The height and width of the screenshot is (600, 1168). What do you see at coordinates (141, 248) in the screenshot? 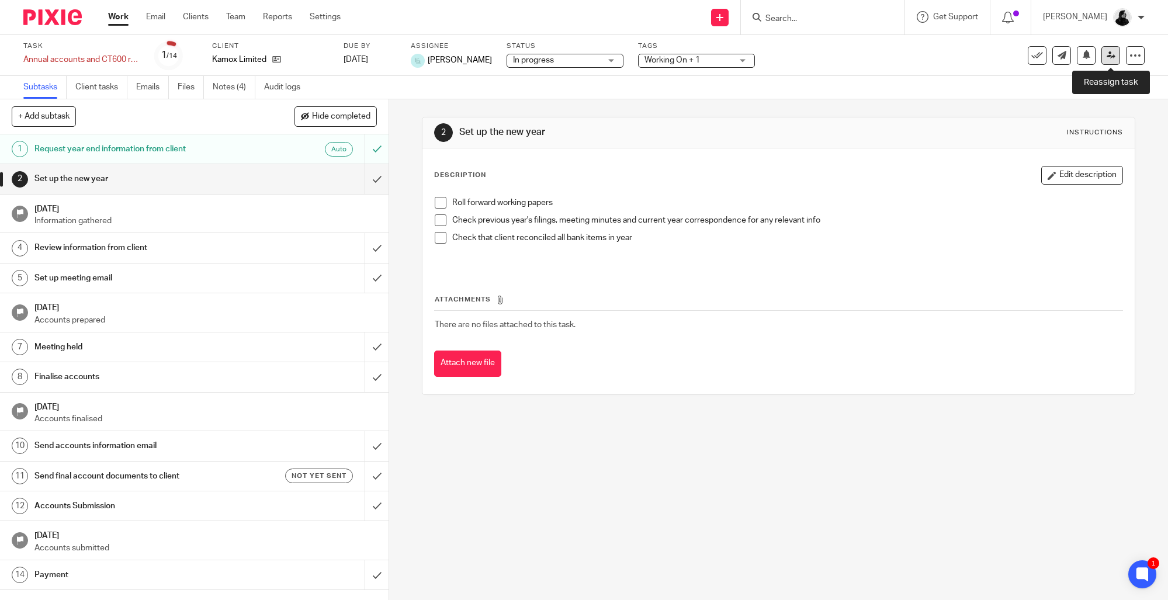
I see `h1: Review information from client` at bounding box center [141, 248].